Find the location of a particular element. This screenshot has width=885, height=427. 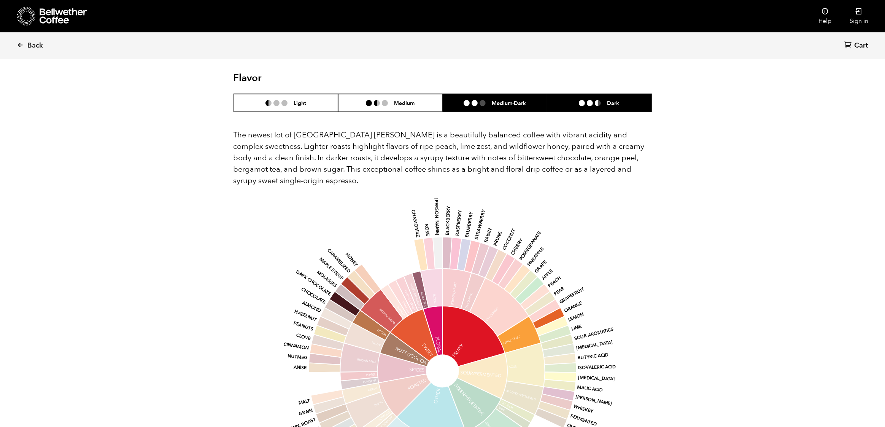

span: Back is located at coordinates (35, 46).